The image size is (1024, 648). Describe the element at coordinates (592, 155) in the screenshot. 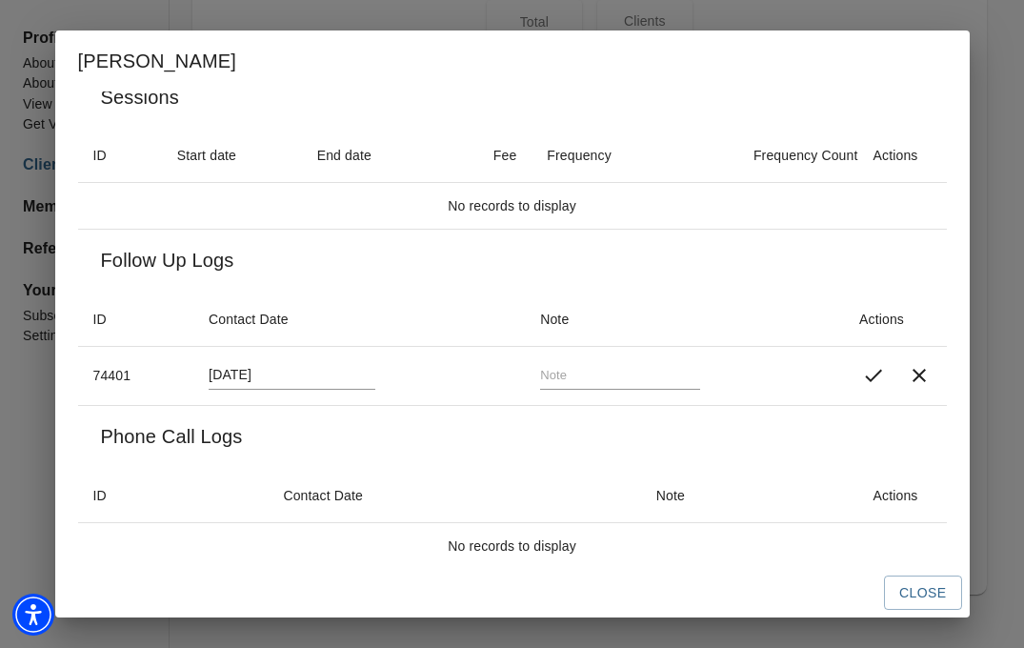

I see `span: Frequency` at that location.